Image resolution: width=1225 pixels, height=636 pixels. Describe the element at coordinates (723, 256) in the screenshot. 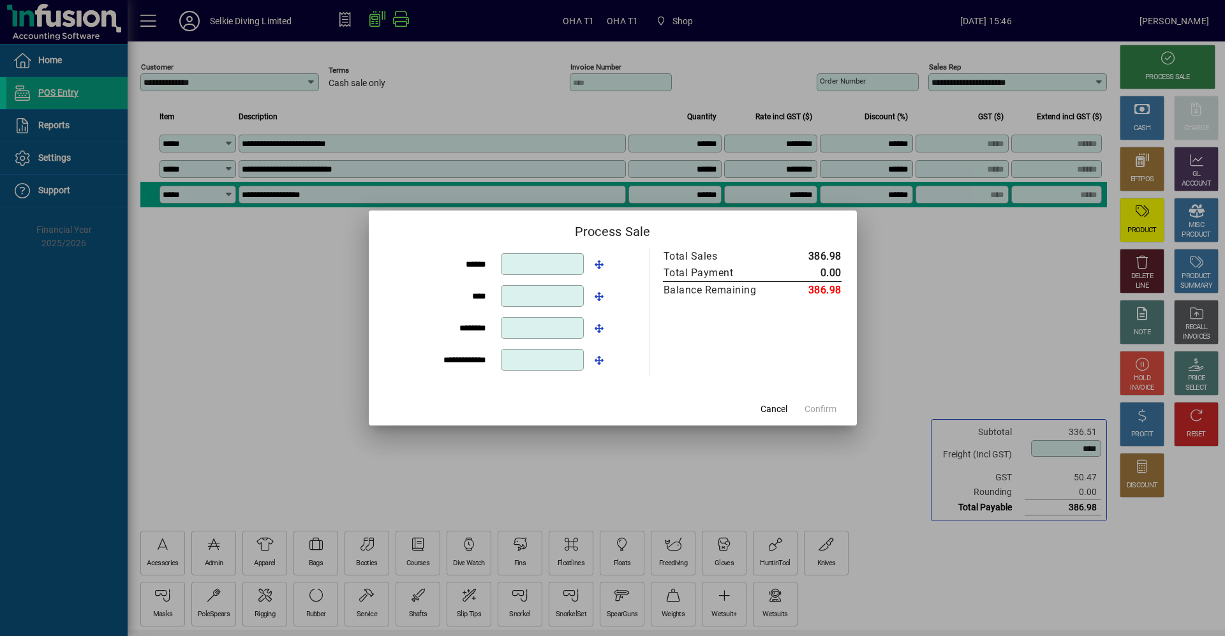

I see `td: Total Sales` at that location.